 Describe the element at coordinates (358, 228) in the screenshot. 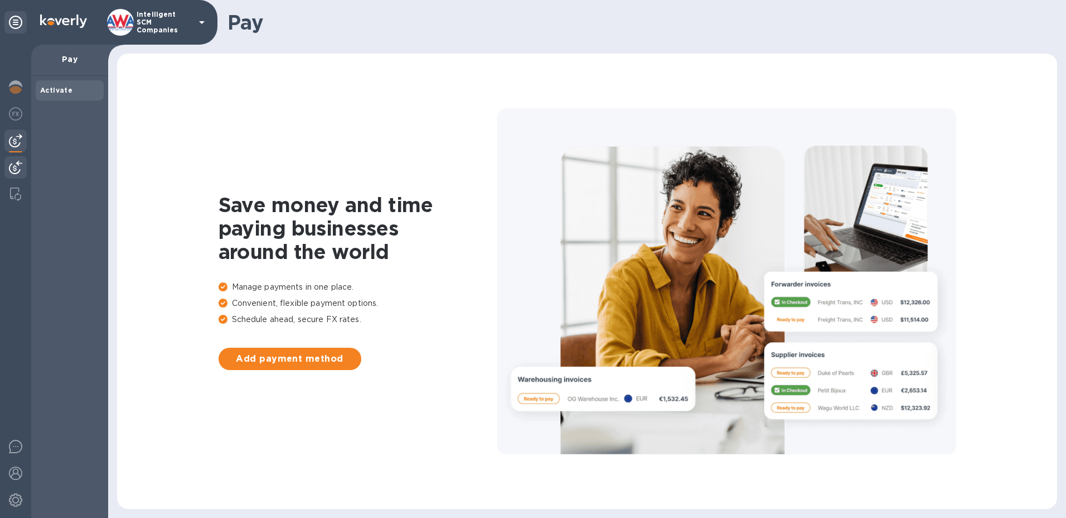

I see `h1: Save money and time paying businesses around the world` at that location.